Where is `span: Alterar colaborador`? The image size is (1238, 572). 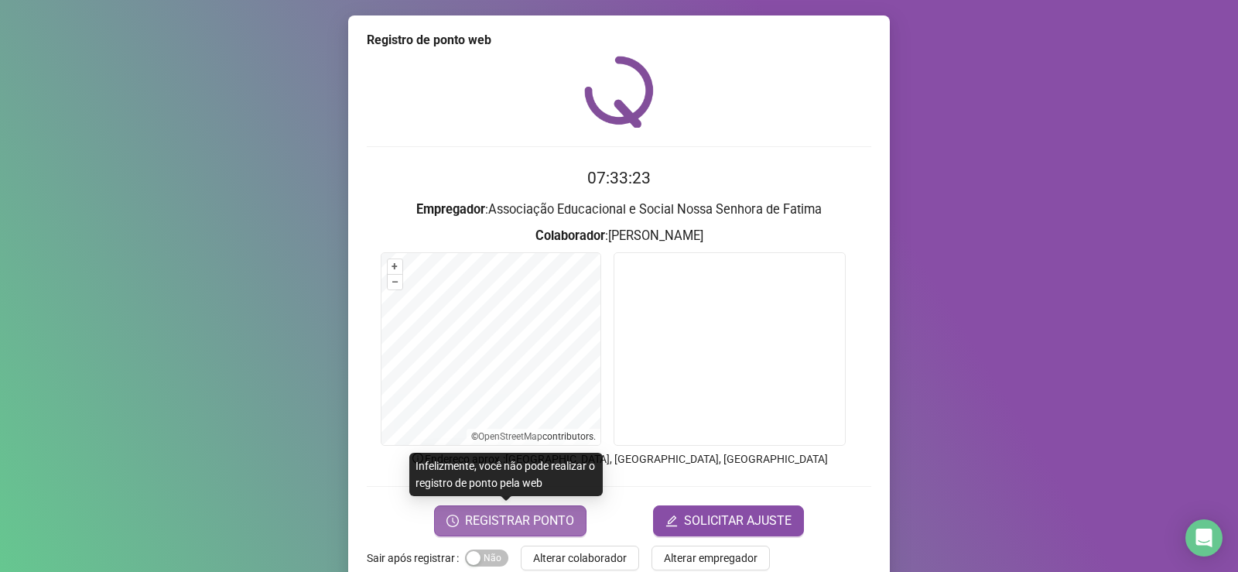 span: Alterar colaborador is located at coordinates (579, 558).